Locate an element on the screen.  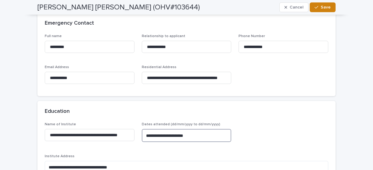
span: Institute Address is located at coordinates (60, 157).